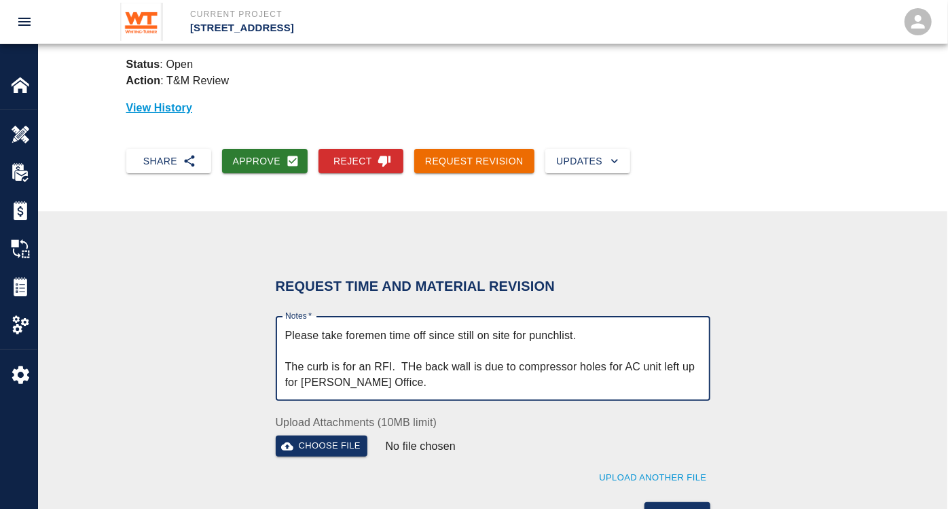  I want to click on strong: Status, so click(143, 64).